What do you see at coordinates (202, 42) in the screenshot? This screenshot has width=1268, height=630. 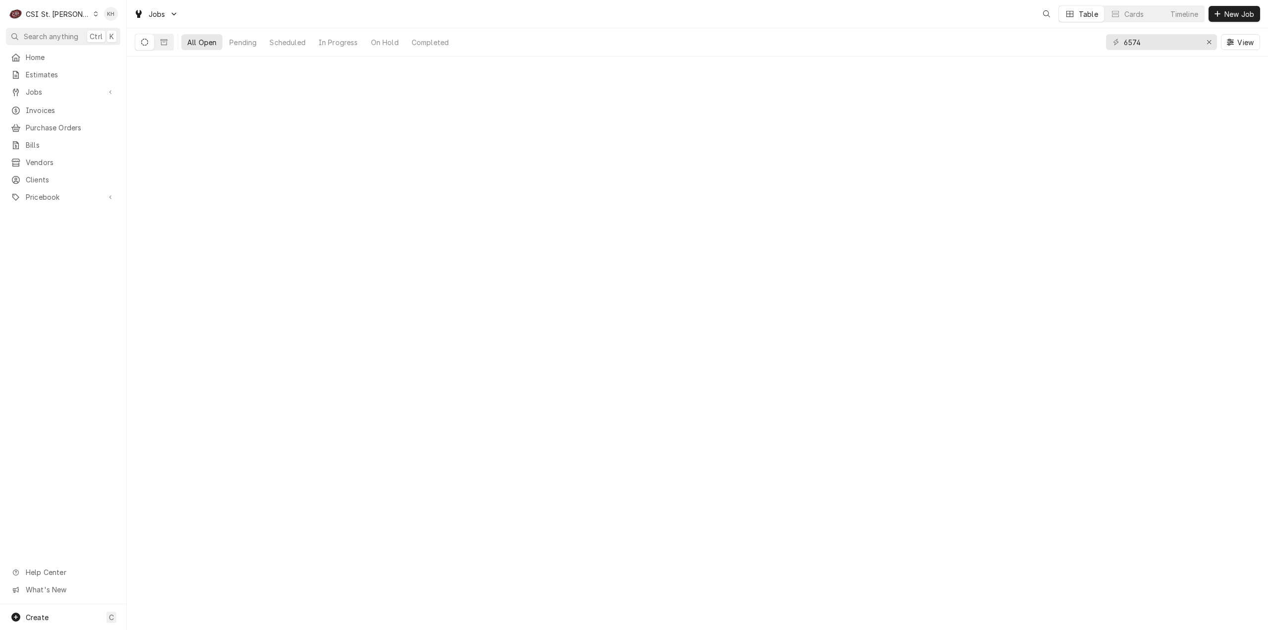 I see `div: All Open` at bounding box center [202, 42].